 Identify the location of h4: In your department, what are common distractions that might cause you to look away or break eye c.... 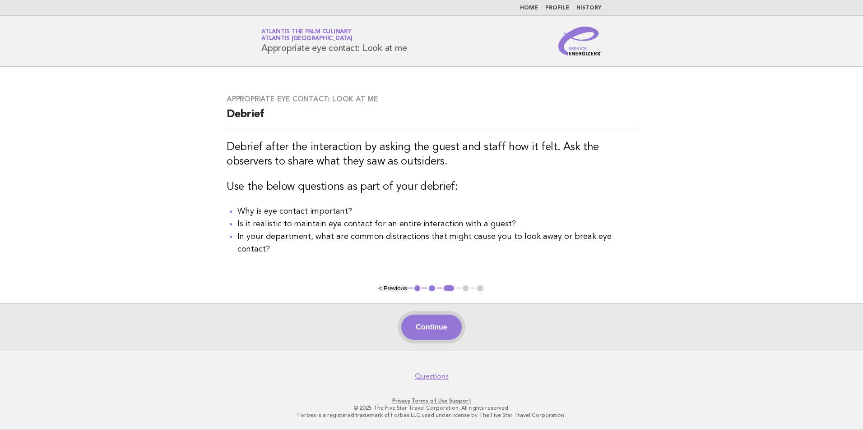
(437, 243).